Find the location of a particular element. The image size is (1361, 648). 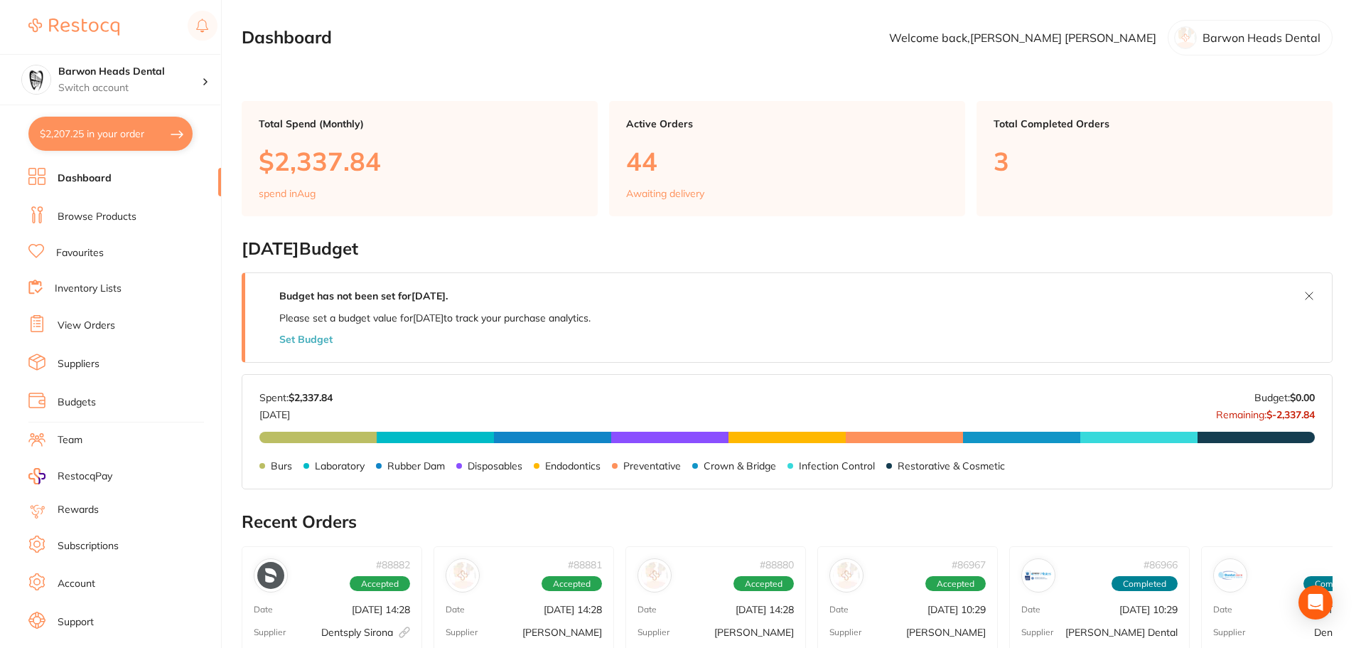

a: Browse Products is located at coordinates (97, 217).